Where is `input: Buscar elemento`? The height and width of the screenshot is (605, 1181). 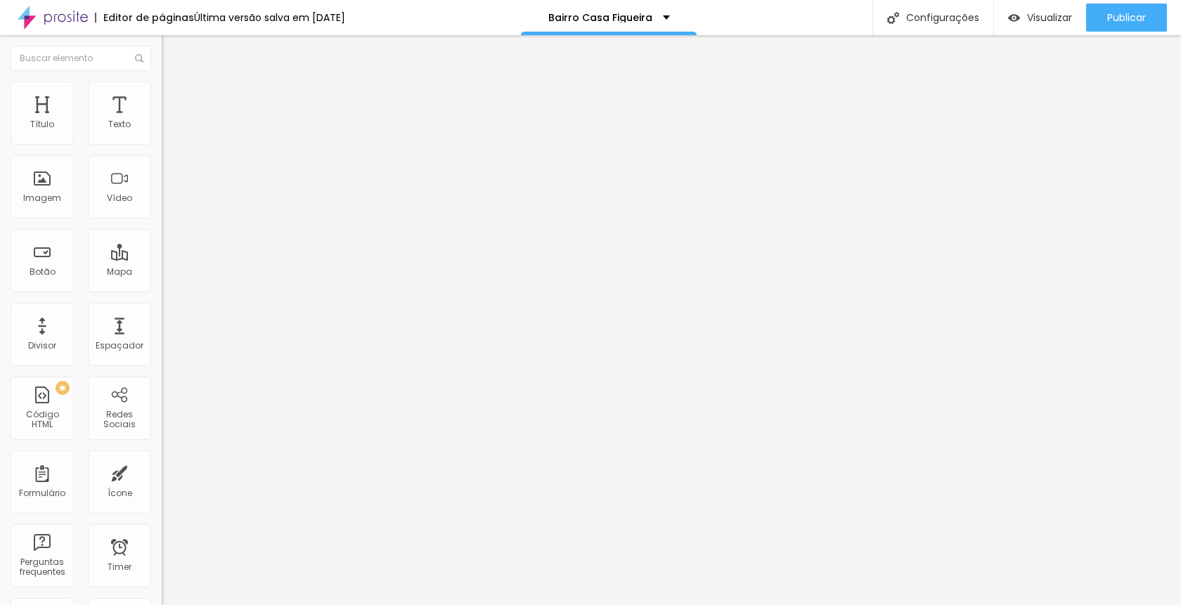 input: Buscar elemento is located at coordinates (81, 58).